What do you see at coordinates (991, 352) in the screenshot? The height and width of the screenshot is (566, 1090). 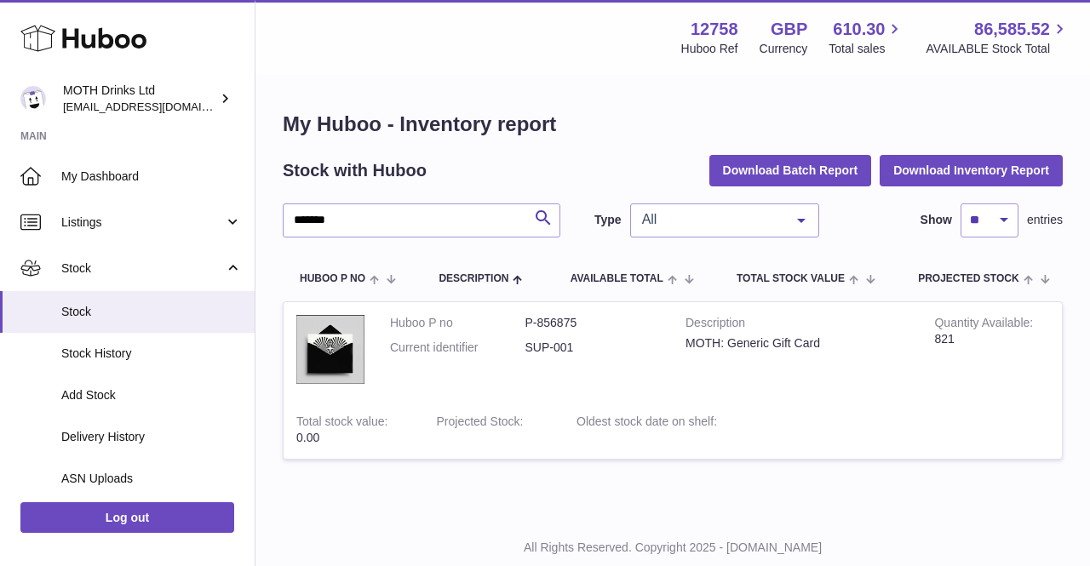 I see `td: 821` at bounding box center [991, 352].